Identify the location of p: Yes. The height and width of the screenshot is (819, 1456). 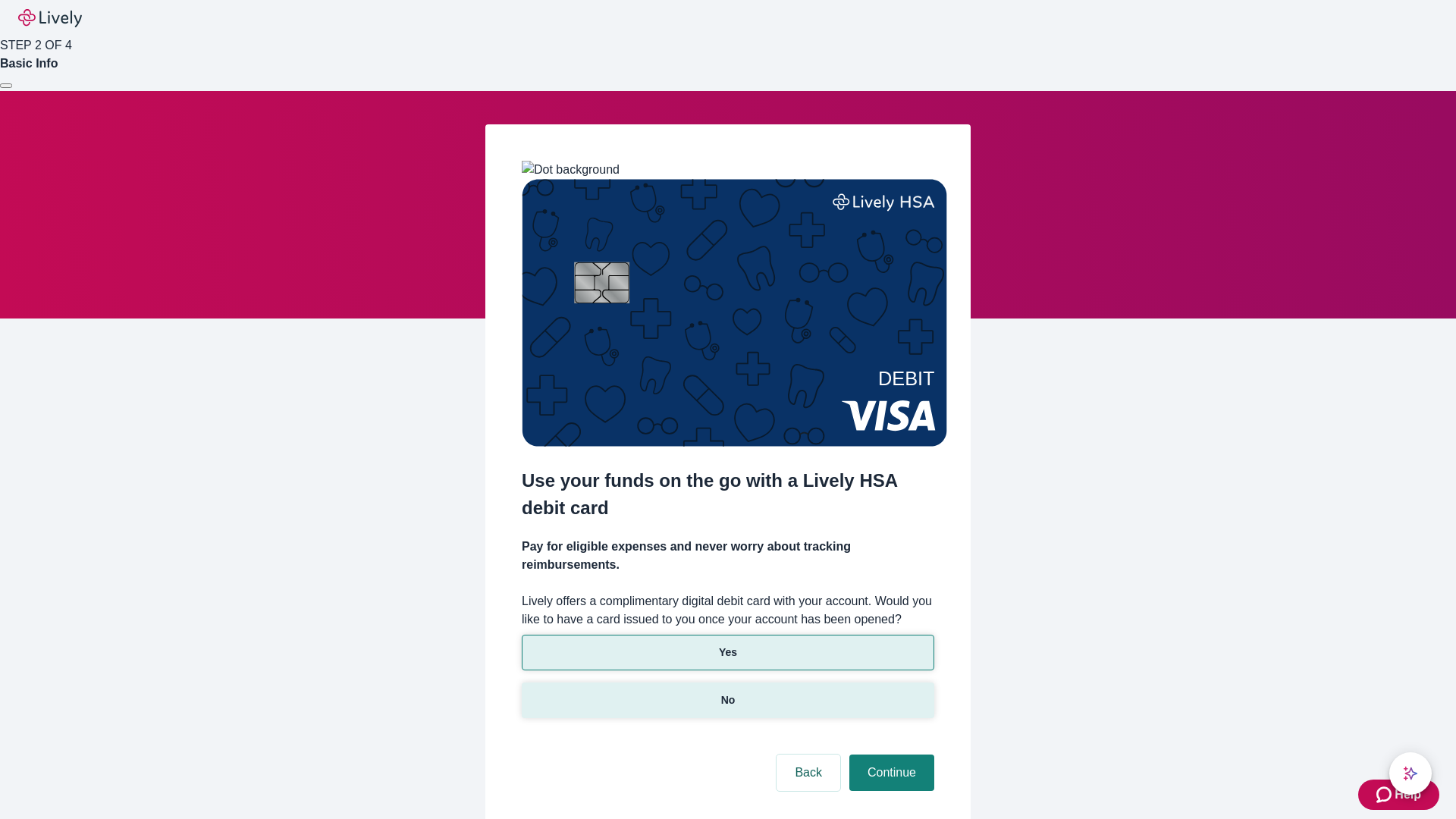
(728, 652).